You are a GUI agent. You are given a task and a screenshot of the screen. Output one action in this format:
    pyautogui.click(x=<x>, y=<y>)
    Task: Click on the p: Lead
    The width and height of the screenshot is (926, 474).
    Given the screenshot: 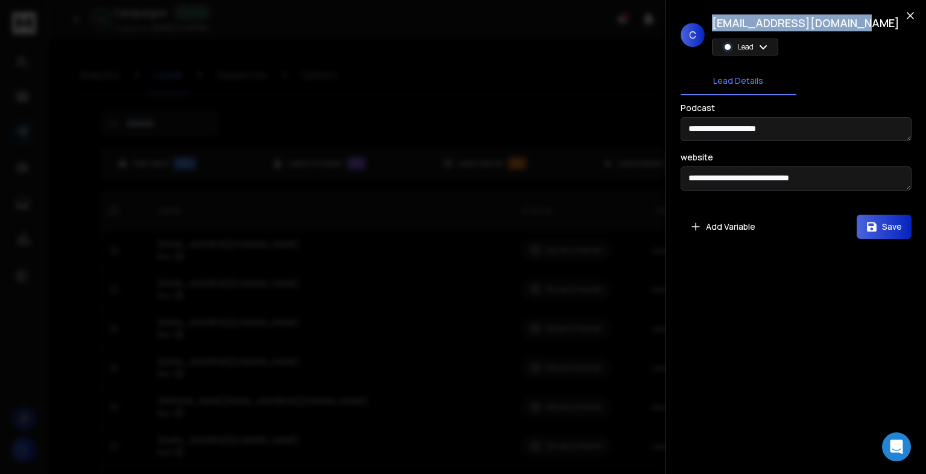 What is the action you would take?
    pyautogui.click(x=746, y=47)
    